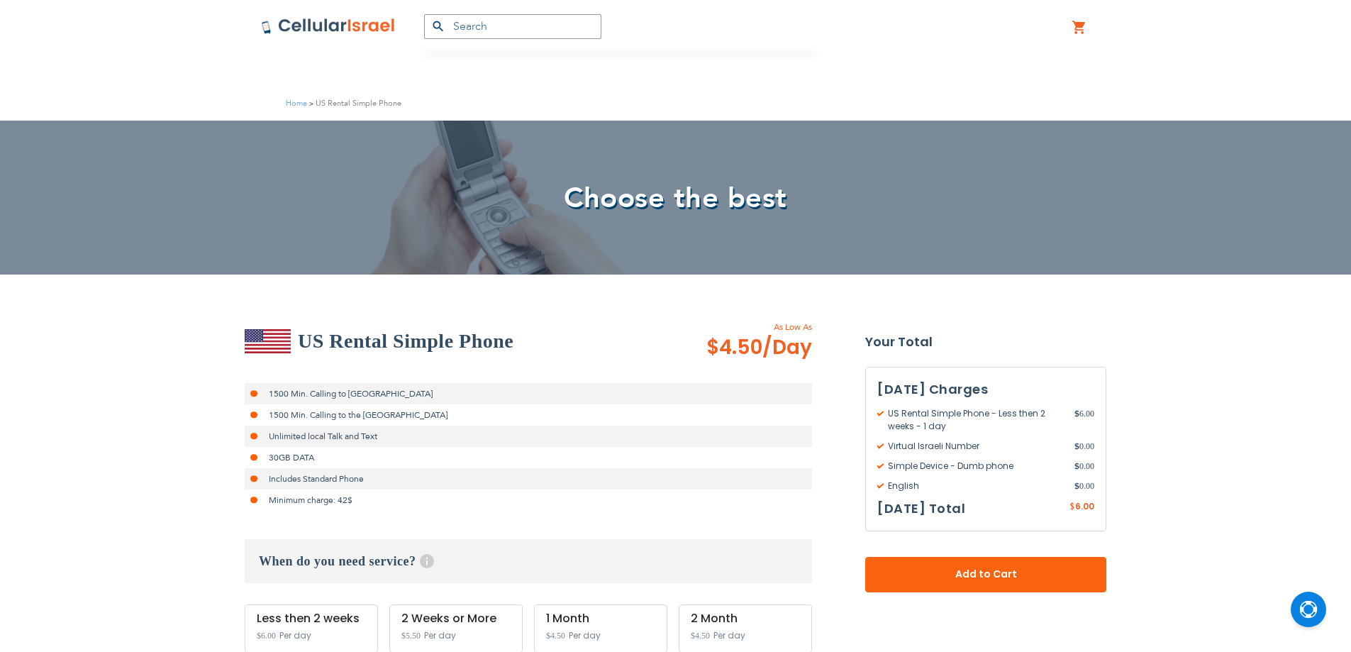 The width and height of the screenshot is (1351, 652). What do you see at coordinates (976, 420) in the screenshot?
I see `span: US Rental Simple Phone - Less then 2 weeks - 1 day` at bounding box center [976, 420].